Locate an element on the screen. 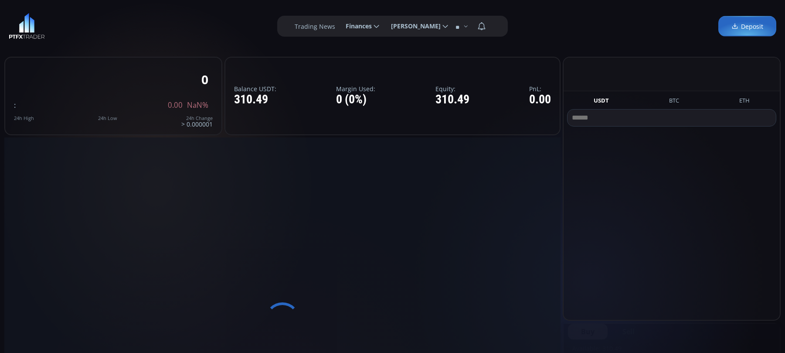 This screenshot has width=785, height=353. img: LOGO is located at coordinates (27, 26).